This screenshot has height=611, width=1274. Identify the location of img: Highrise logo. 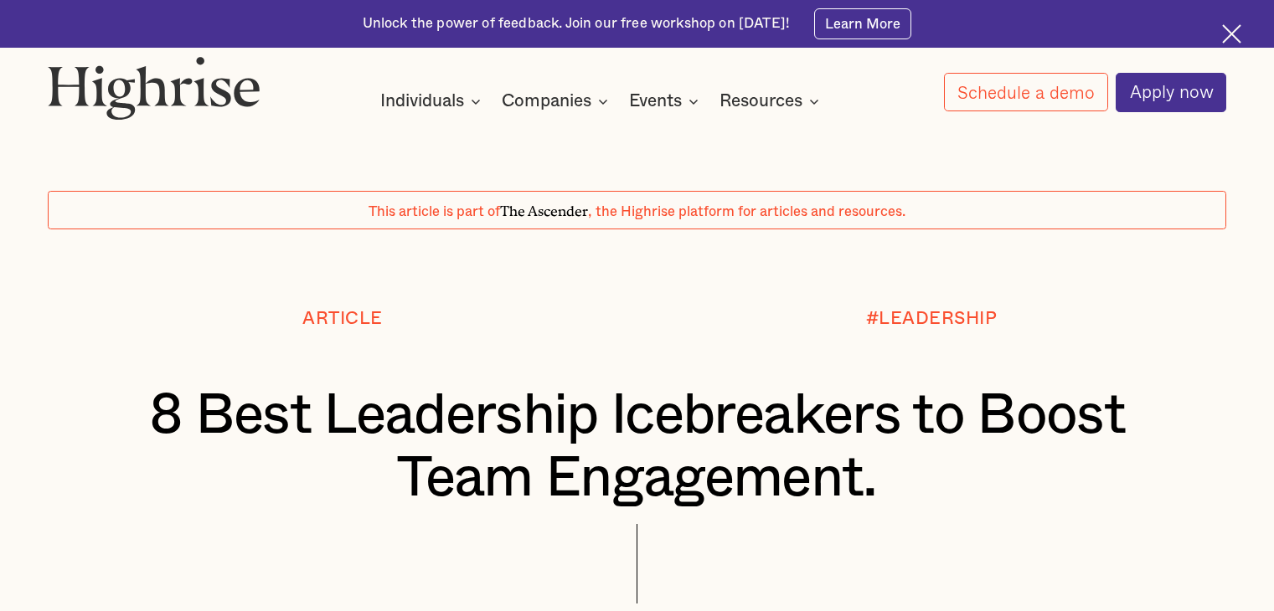
(154, 88).